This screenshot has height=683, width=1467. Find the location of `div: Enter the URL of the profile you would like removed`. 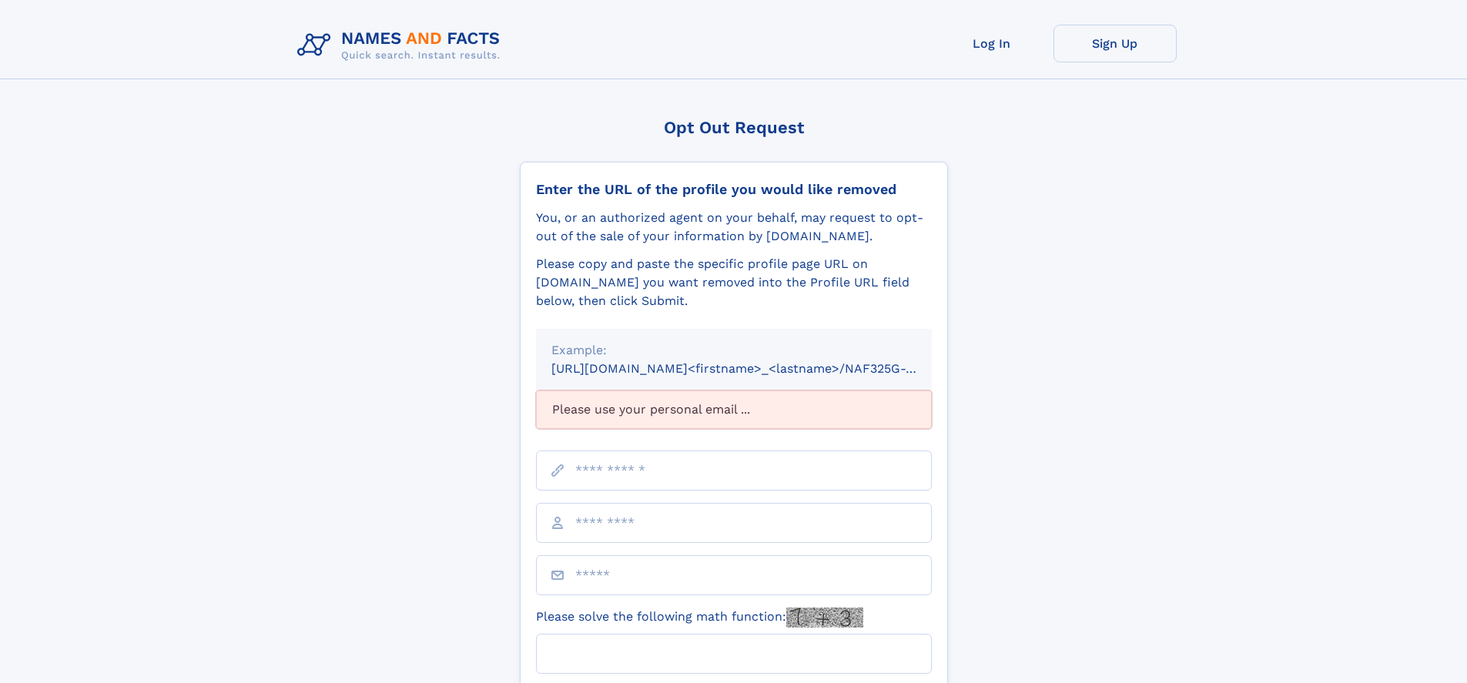

div: Enter the URL of the profile you would like removed is located at coordinates (734, 189).